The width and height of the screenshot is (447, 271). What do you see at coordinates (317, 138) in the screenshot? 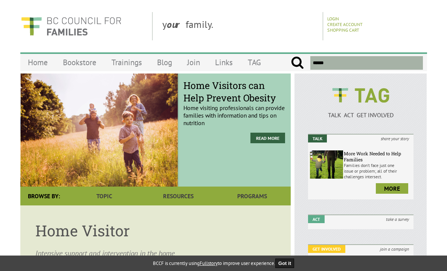
I see `em: Talk` at bounding box center [317, 138].